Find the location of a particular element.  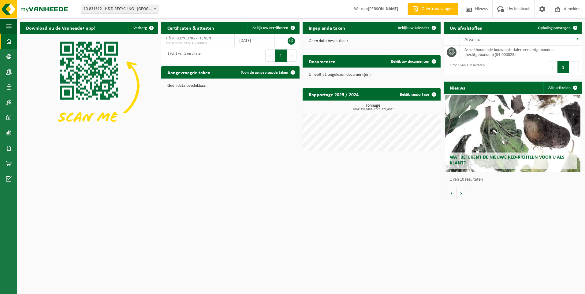

h2: Rapportage 2025 / 2024 is located at coordinates (333, 94).